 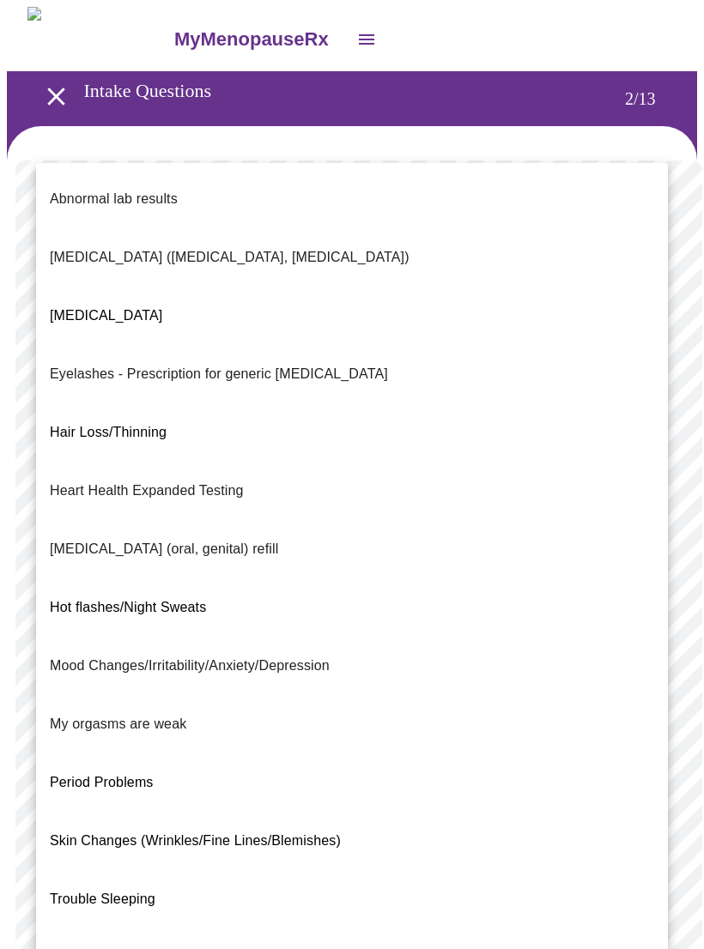 I want to click on span: Hair Loss/Thinning, so click(x=108, y=432).